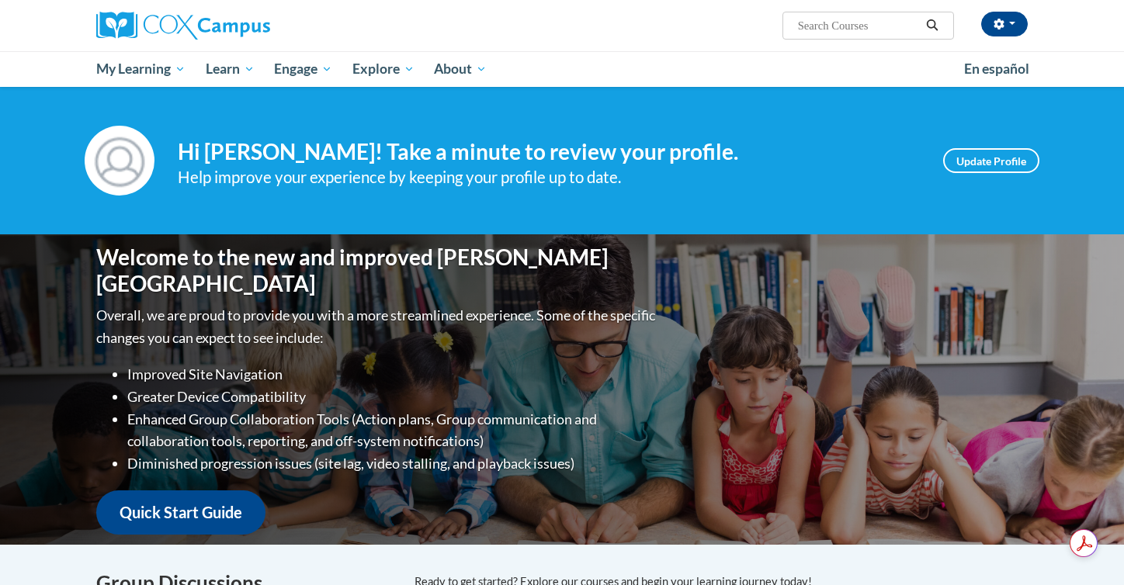 This screenshot has height=585, width=1124. I want to click on li: Greater Device Compatibility, so click(393, 396).